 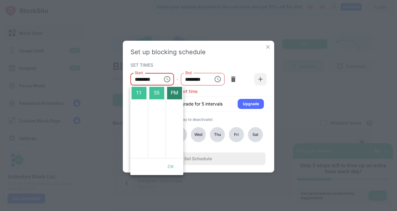 I want to click on li: 10 hours, so click(x=139, y=80).